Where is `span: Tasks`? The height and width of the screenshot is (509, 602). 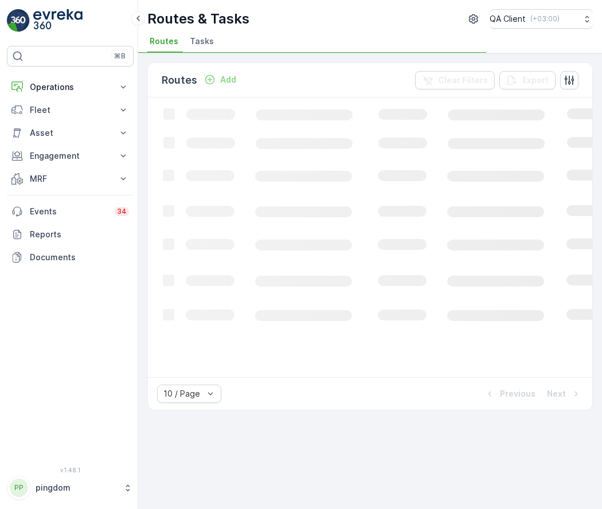 span: Tasks is located at coordinates (202, 41).